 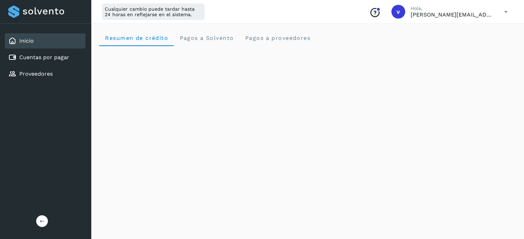 I want to click on a: Proveedores, so click(x=36, y=74).